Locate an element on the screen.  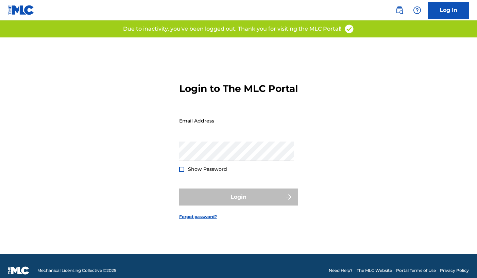
span: Mechanical Licensing Collective © 2025 is located at coordinates (77, 270).